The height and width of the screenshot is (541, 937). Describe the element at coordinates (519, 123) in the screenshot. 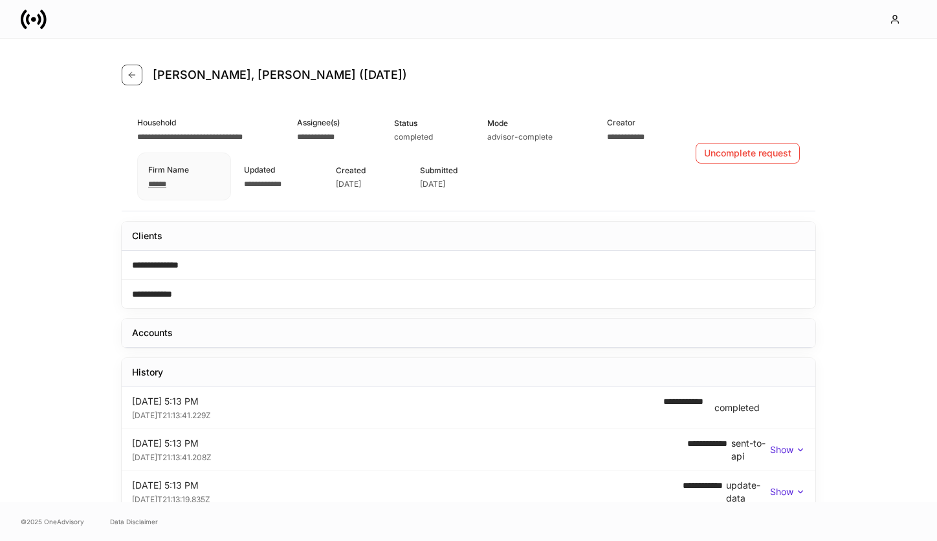

I see `div: Mode` at that location.